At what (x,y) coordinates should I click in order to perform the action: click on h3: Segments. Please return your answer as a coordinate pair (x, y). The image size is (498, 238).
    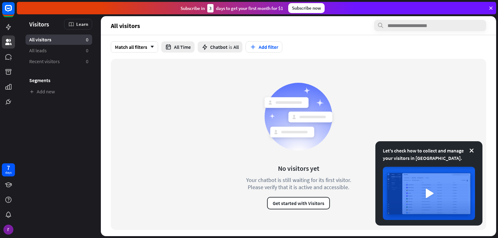
    Looking at the image, I should click on (59, 80).